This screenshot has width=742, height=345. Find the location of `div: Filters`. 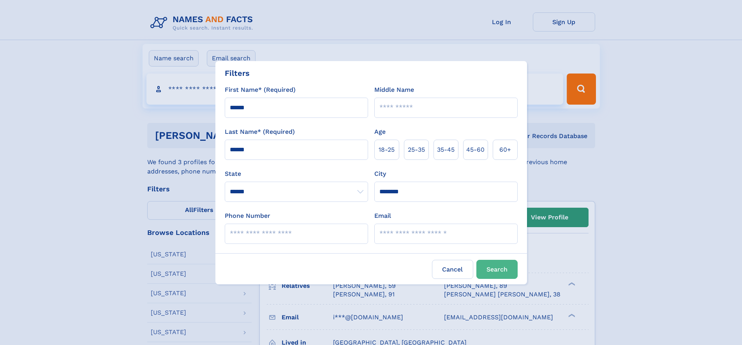

div: Filters is located at coordinates (237, 73).